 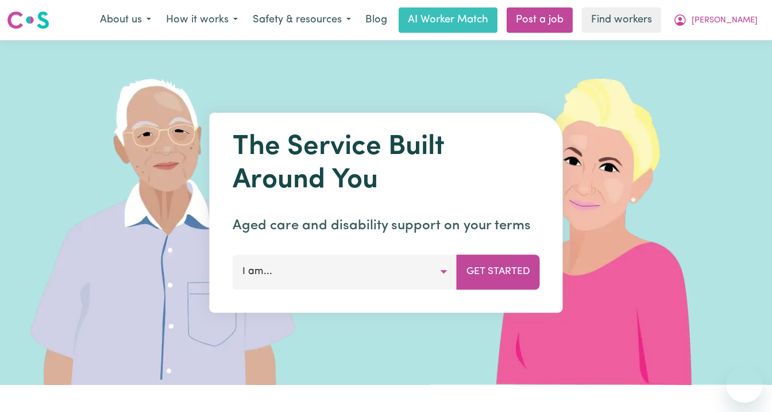 What do you see at coordinates (125, 20) in the screenshot?
I see `button: About us` at bounding box center [125, 20].